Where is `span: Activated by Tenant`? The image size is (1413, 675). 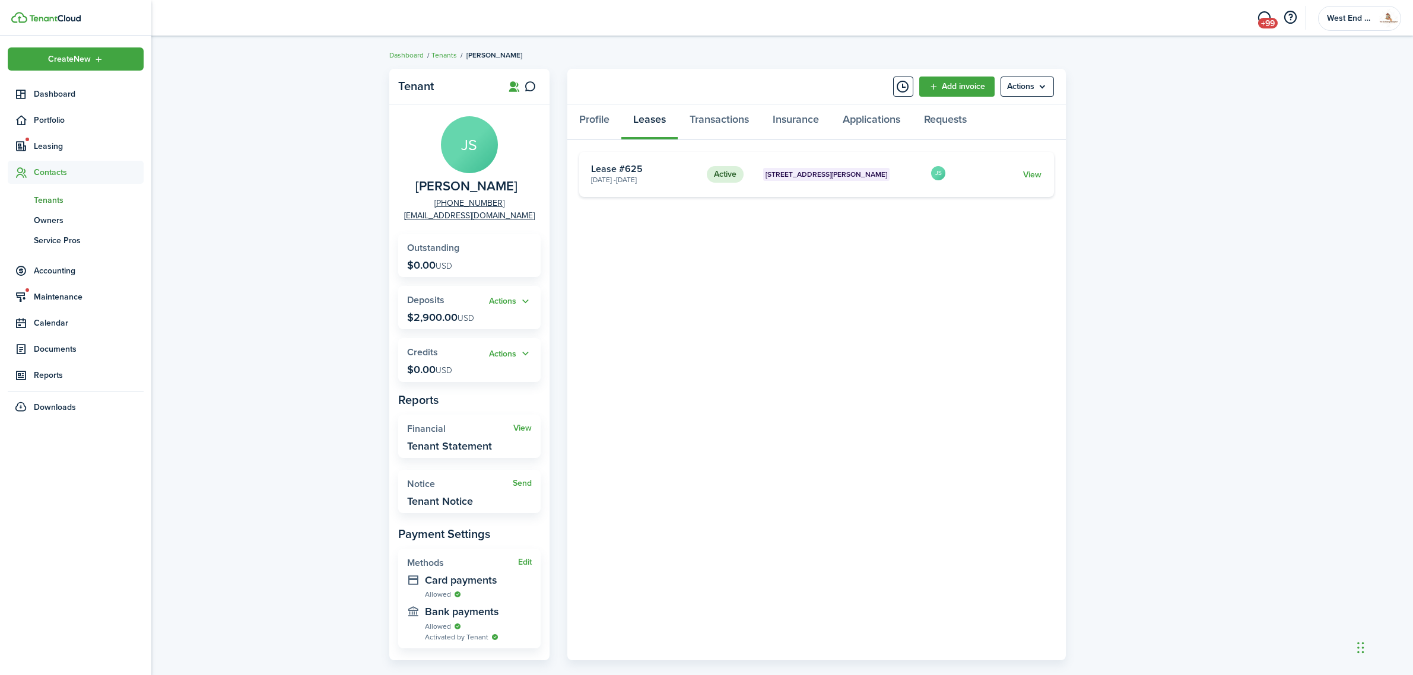 span: Activated by Tenant is located at coordinates (456, 637).